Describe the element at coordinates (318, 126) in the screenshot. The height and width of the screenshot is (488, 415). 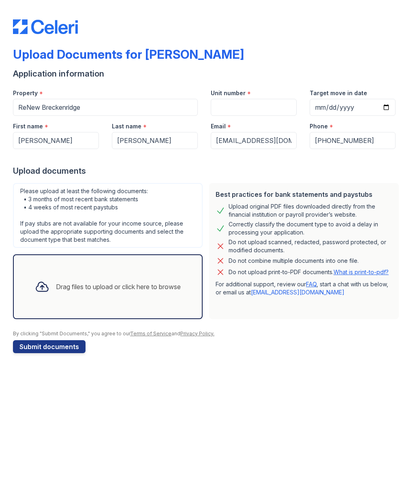
I see `label: Phone` at that location.